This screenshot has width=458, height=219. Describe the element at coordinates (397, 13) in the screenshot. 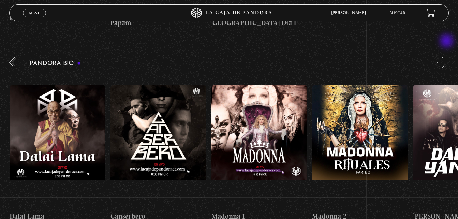

I see `a: Buscar` at that location.